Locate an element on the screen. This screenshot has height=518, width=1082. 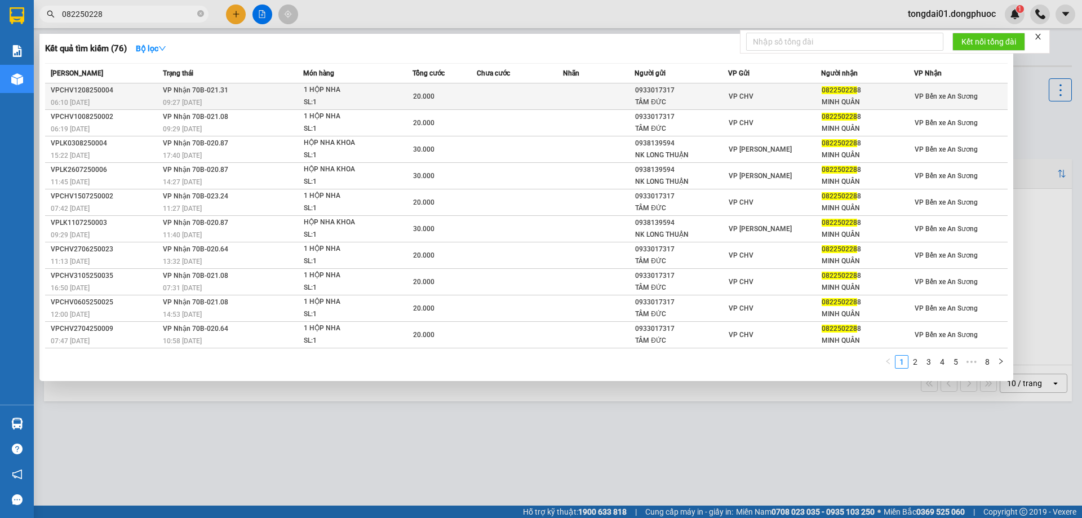
span: close-circle is located at coordinates (201, 14).